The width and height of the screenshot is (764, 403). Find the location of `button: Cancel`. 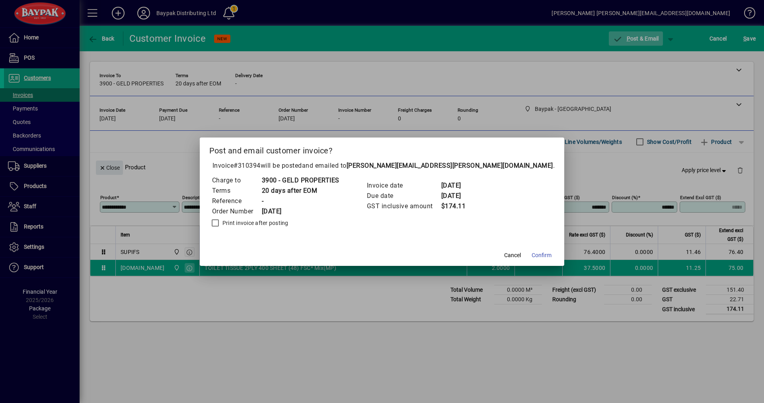

button: Cancel is located at coordinates (512, 256).